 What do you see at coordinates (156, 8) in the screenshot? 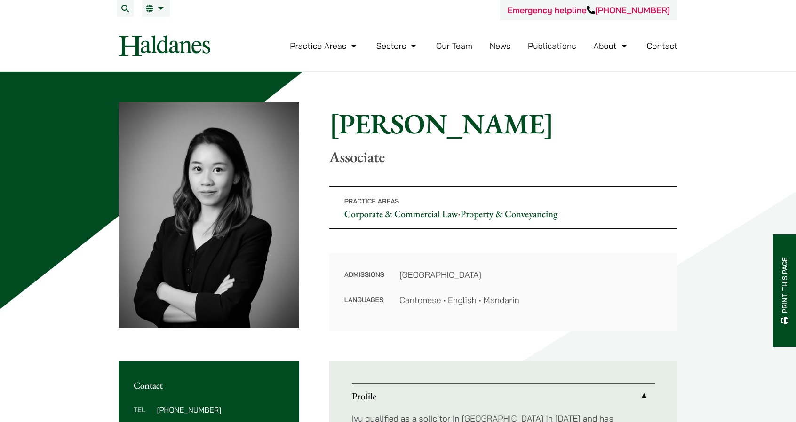
I see `a: EN` at bounding box center [156, 8].